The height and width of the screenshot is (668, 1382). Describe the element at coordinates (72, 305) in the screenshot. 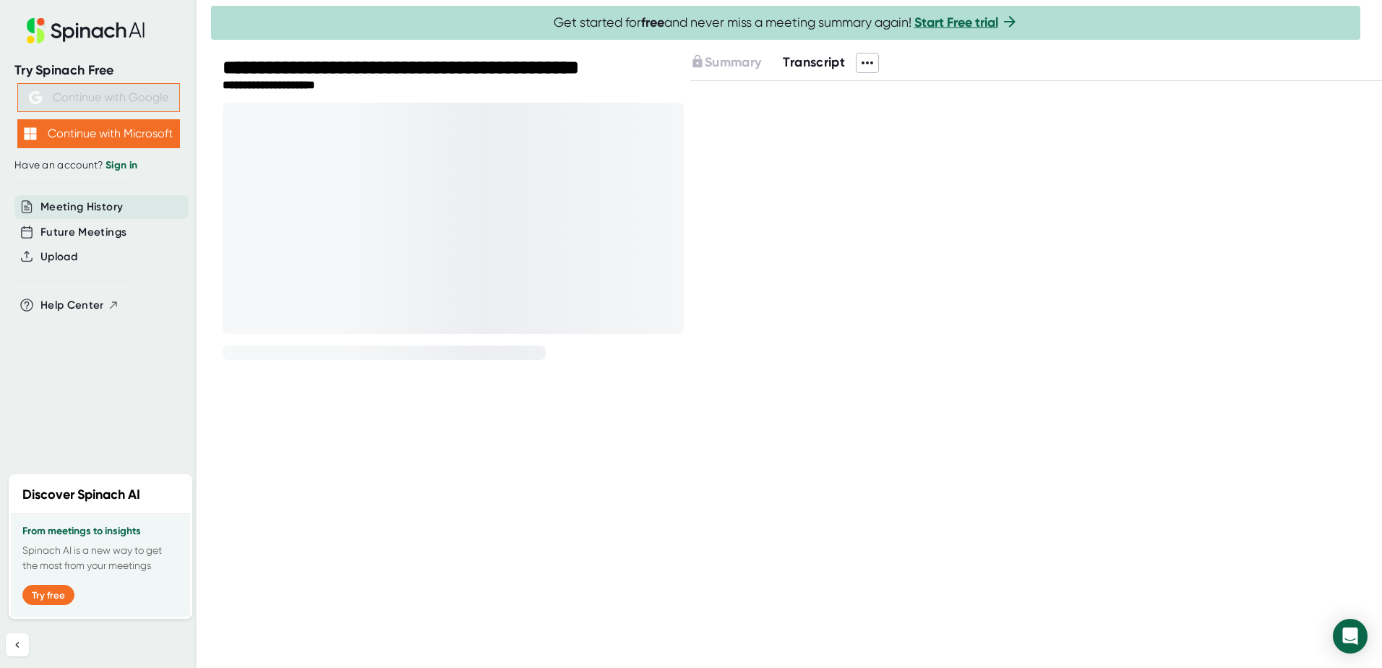

I see `span: Help Center` at that location.